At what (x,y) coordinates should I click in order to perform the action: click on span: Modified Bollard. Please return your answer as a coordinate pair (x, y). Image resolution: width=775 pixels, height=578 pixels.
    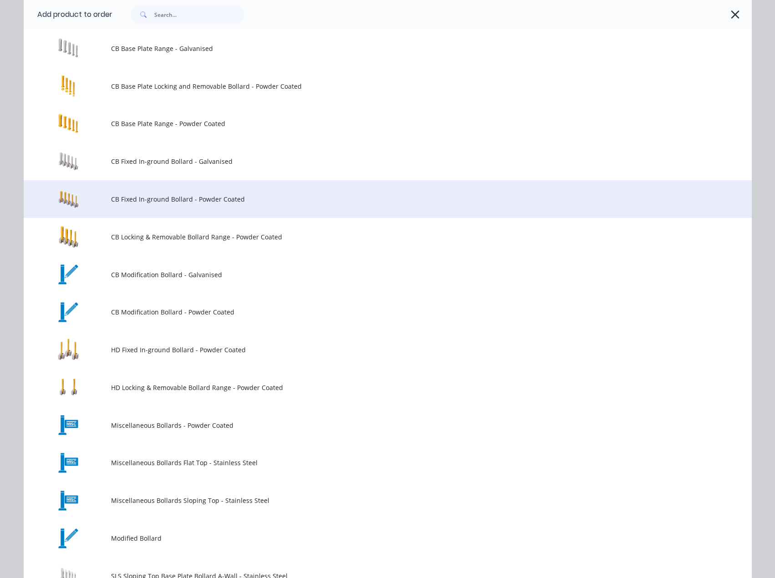
    Looking at the image, I should click on (367, 538).